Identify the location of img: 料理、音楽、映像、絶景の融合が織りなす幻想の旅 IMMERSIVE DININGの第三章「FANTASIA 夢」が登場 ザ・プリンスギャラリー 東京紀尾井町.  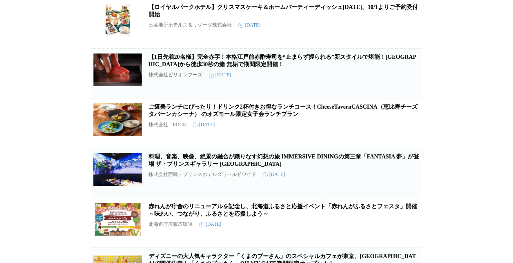
(117, 169).